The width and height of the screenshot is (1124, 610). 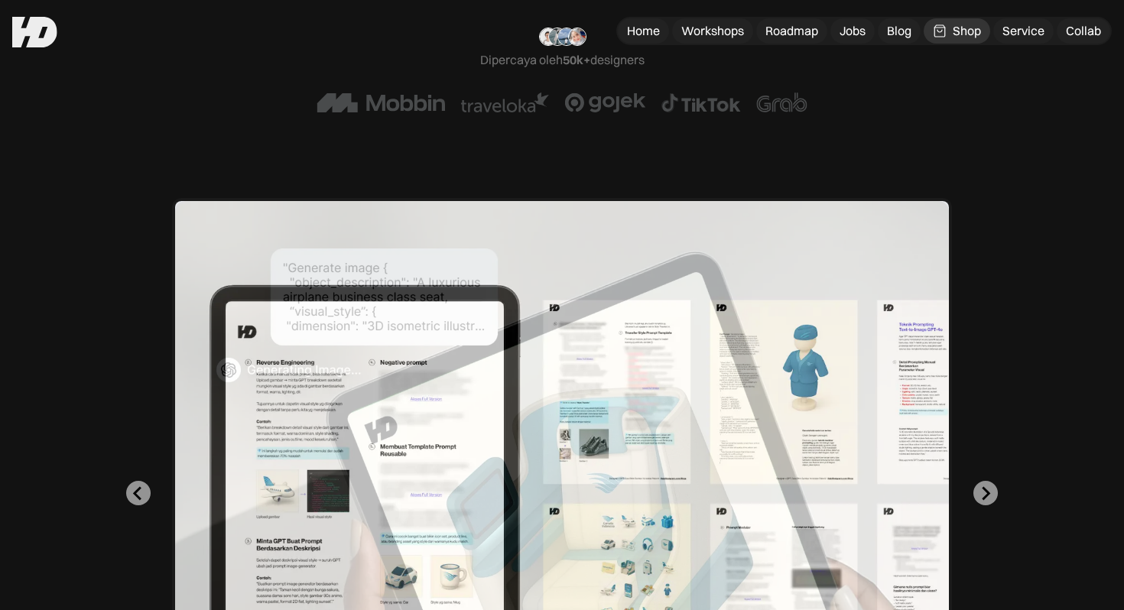 What do you see at coordinates (562, 60) in the screenshot?
I see `div: Dipercaya oleh designers` at bounding box center [562, 60].